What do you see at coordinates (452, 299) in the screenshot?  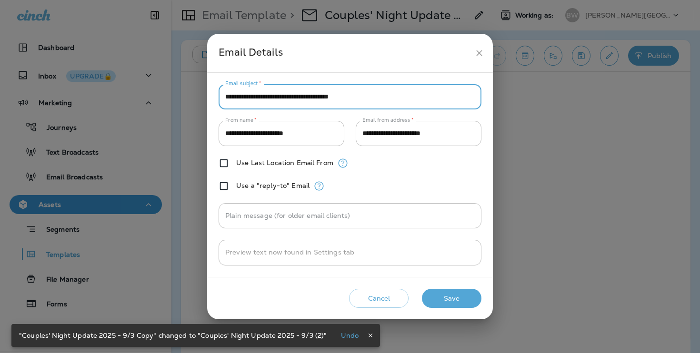 I see `button: Save` at bounding box center [452, 299].